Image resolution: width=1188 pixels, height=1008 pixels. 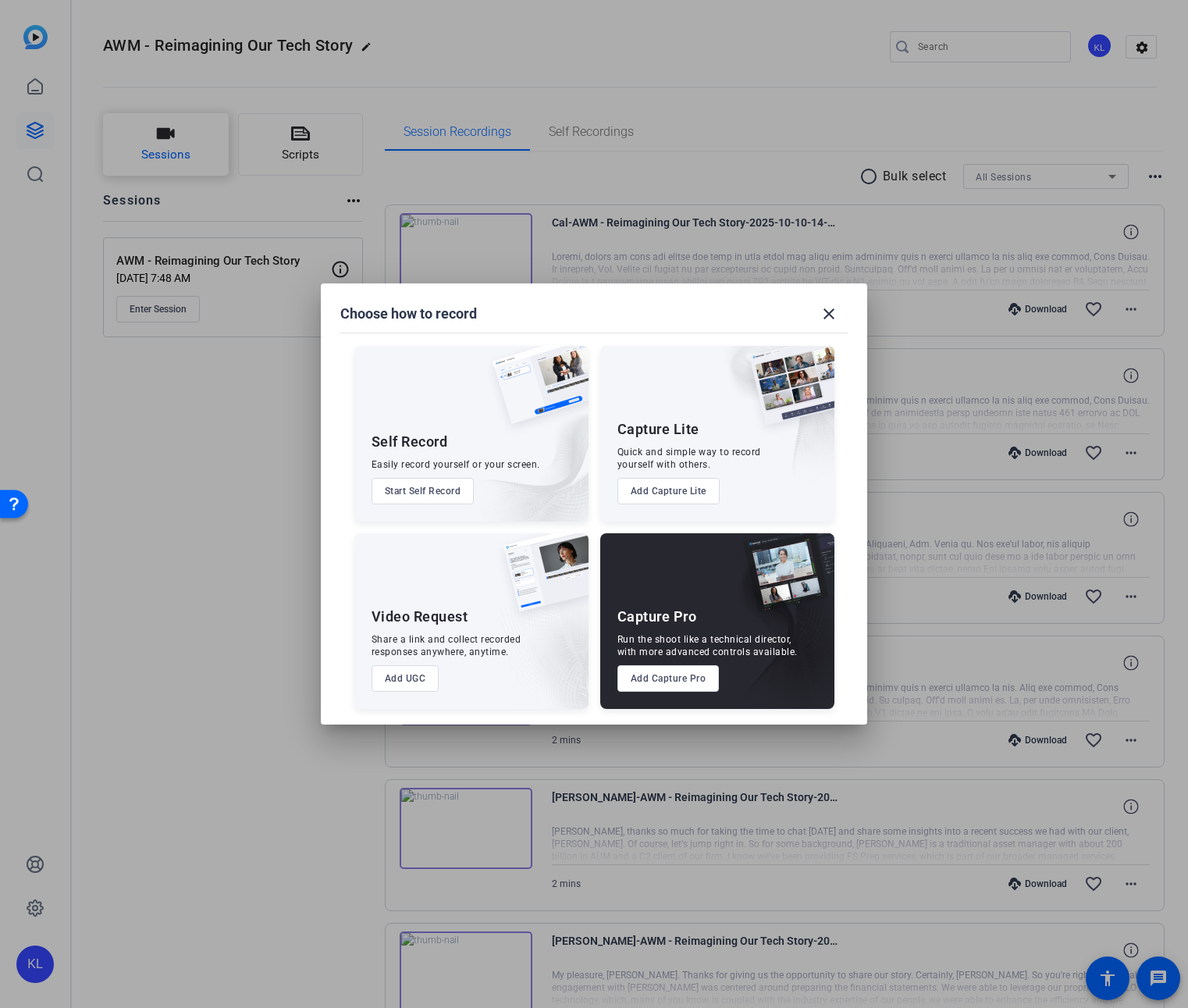 What do you see at coordinates (707, 645) in the screenshot?
I see `div: Run the shoot like a technical director, with more advanced controls available.` at bounding box center [707, 645].